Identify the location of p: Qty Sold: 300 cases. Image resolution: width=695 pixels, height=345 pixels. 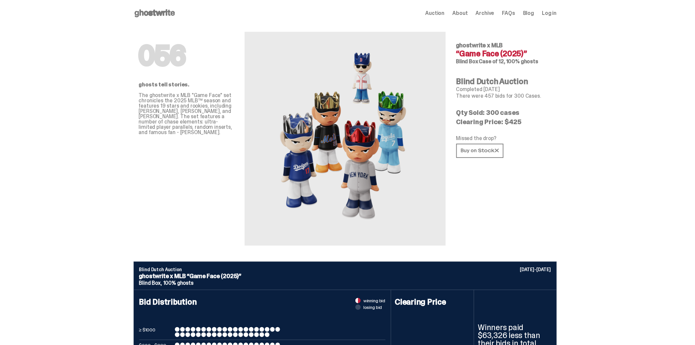
(504, 112).